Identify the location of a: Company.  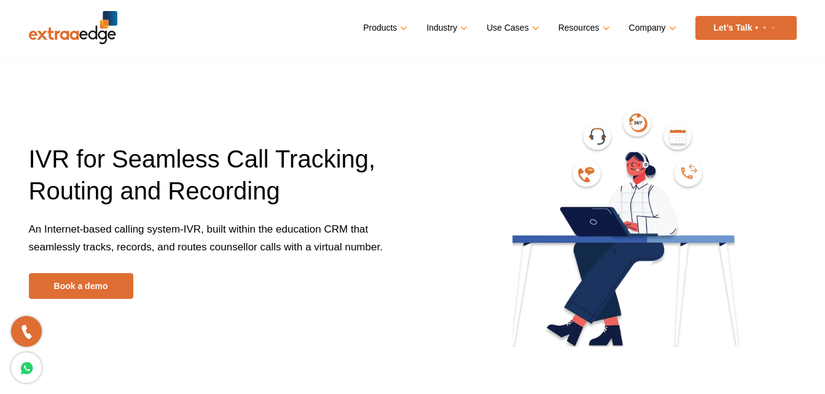
(651, 28).